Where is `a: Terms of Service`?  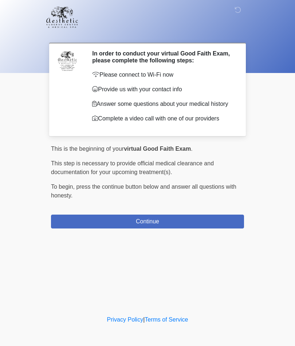
a: Terms of Service is located at coordinates (166, 319).